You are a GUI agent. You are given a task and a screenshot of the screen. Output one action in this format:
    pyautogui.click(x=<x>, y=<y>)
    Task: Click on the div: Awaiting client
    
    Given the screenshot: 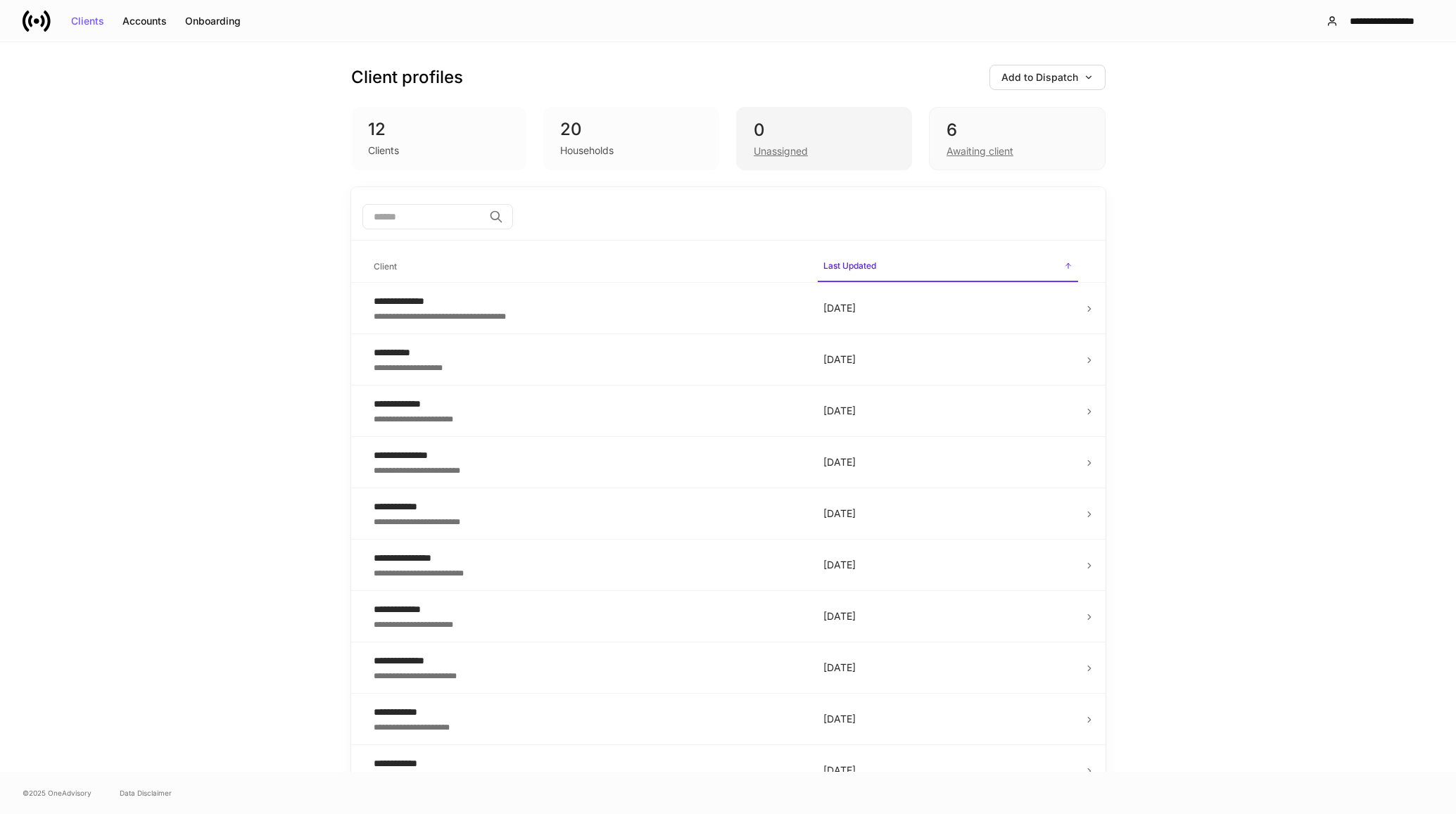 What is the action you would take?
    pyautogui.click(x=980, y=151)
    